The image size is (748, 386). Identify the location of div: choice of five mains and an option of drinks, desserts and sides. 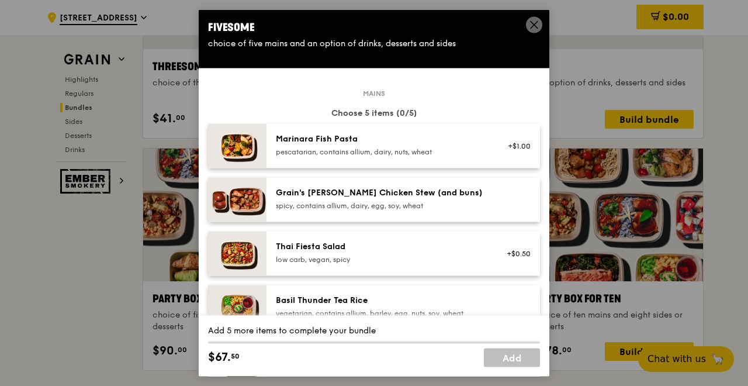
(374, 44).